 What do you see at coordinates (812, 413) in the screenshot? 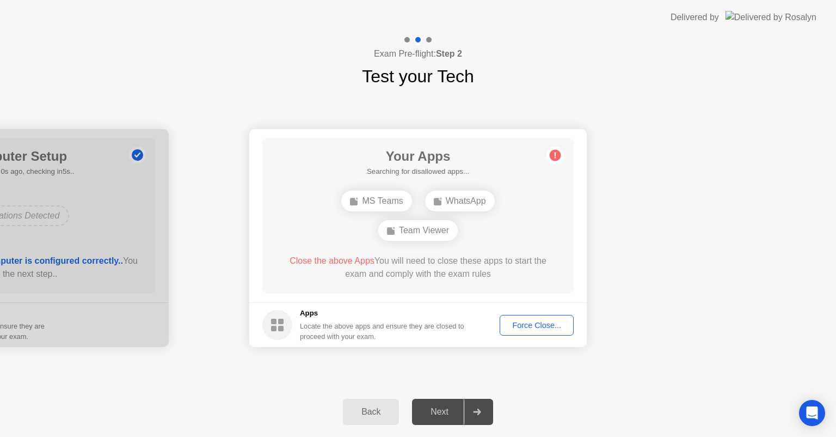
I see `div: Open Intercom Messenger` at bounding box center [812, 413].